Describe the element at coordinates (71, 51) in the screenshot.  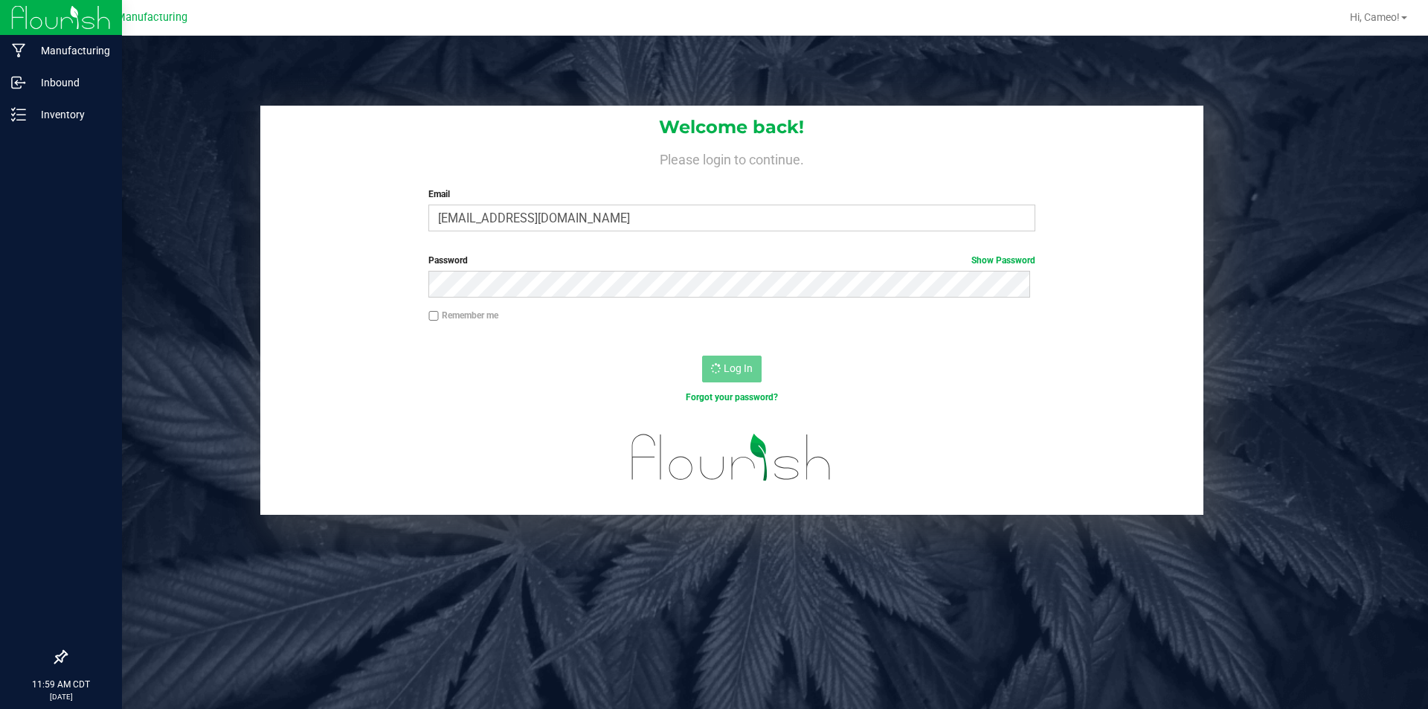
I see `p: Manufacturing` at that location.